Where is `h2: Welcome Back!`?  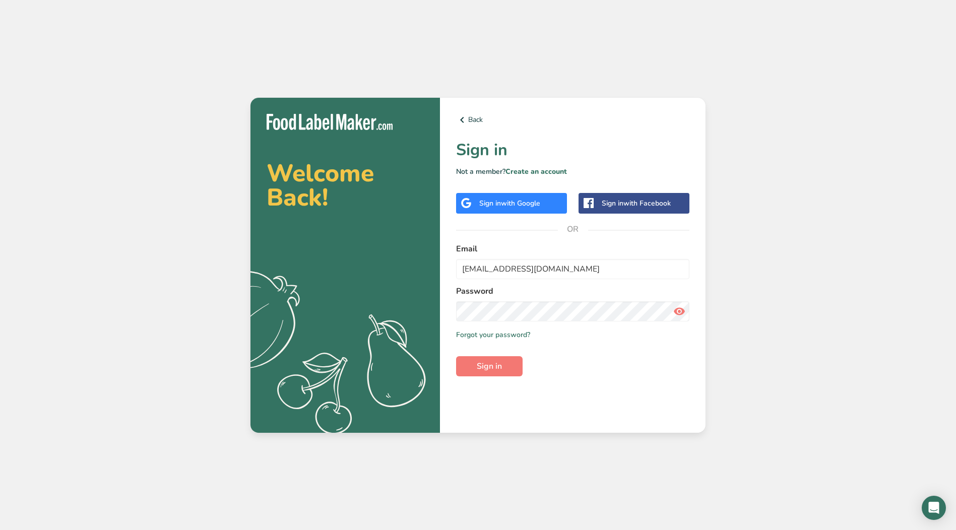 h2: Welcome Back! is located at coordinates (345, 185).